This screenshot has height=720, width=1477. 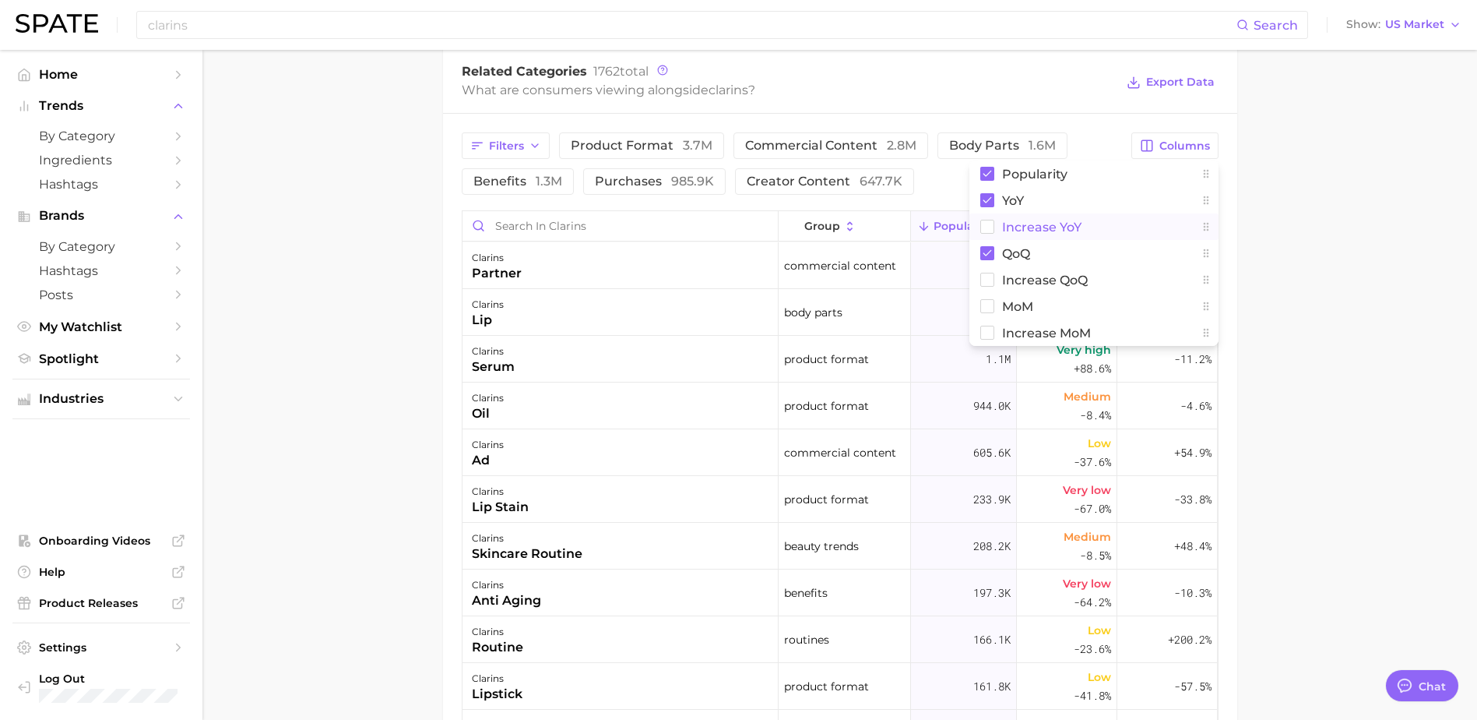 What do you see at coordinates (1096, 415) in the screenshot?
I see `span: -8.4%` at bounding box center [1096, 415].